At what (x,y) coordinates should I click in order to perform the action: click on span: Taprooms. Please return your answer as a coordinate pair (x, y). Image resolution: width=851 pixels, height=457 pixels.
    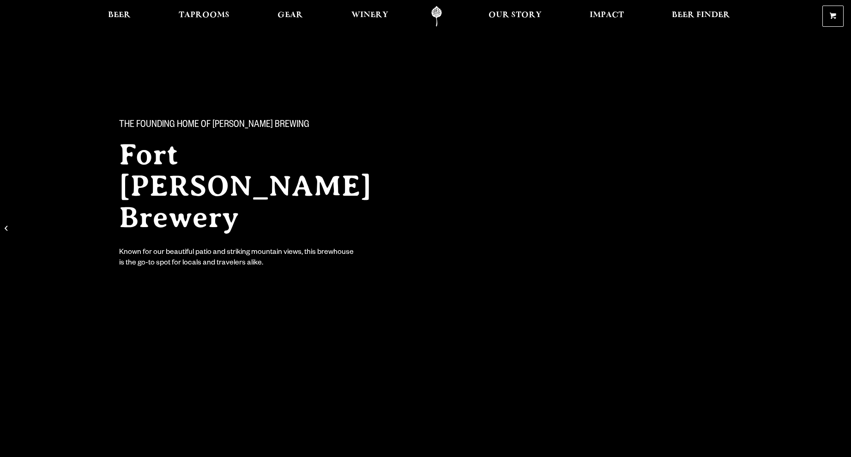
    Looking at the image, I should click on (204, 15).